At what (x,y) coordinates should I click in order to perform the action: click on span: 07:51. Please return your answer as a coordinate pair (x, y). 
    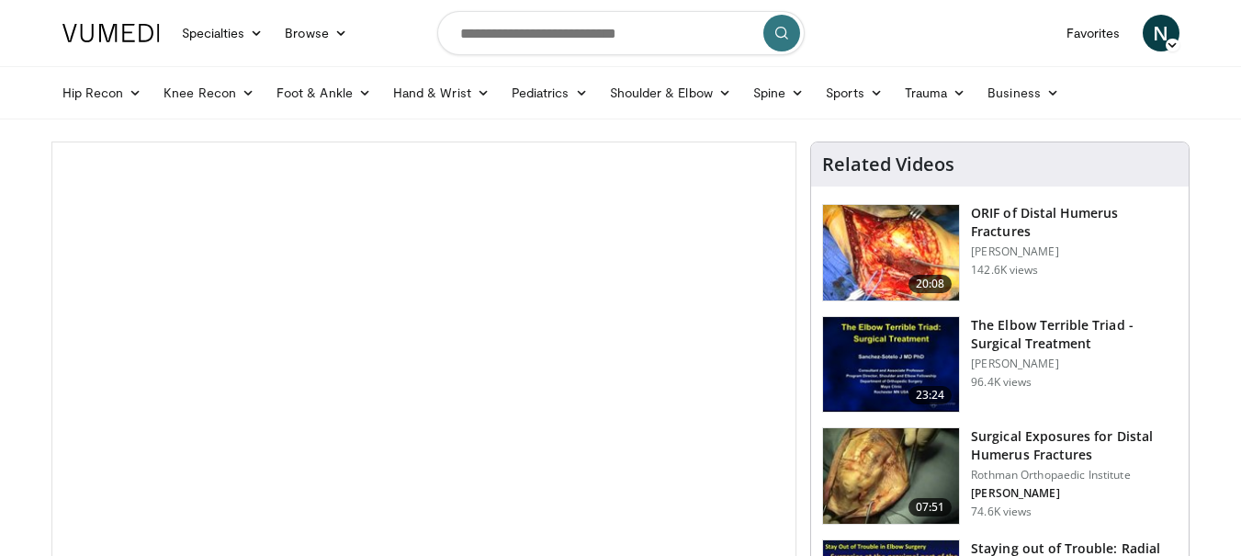
    Looking at the image, I should click on (930, 507).